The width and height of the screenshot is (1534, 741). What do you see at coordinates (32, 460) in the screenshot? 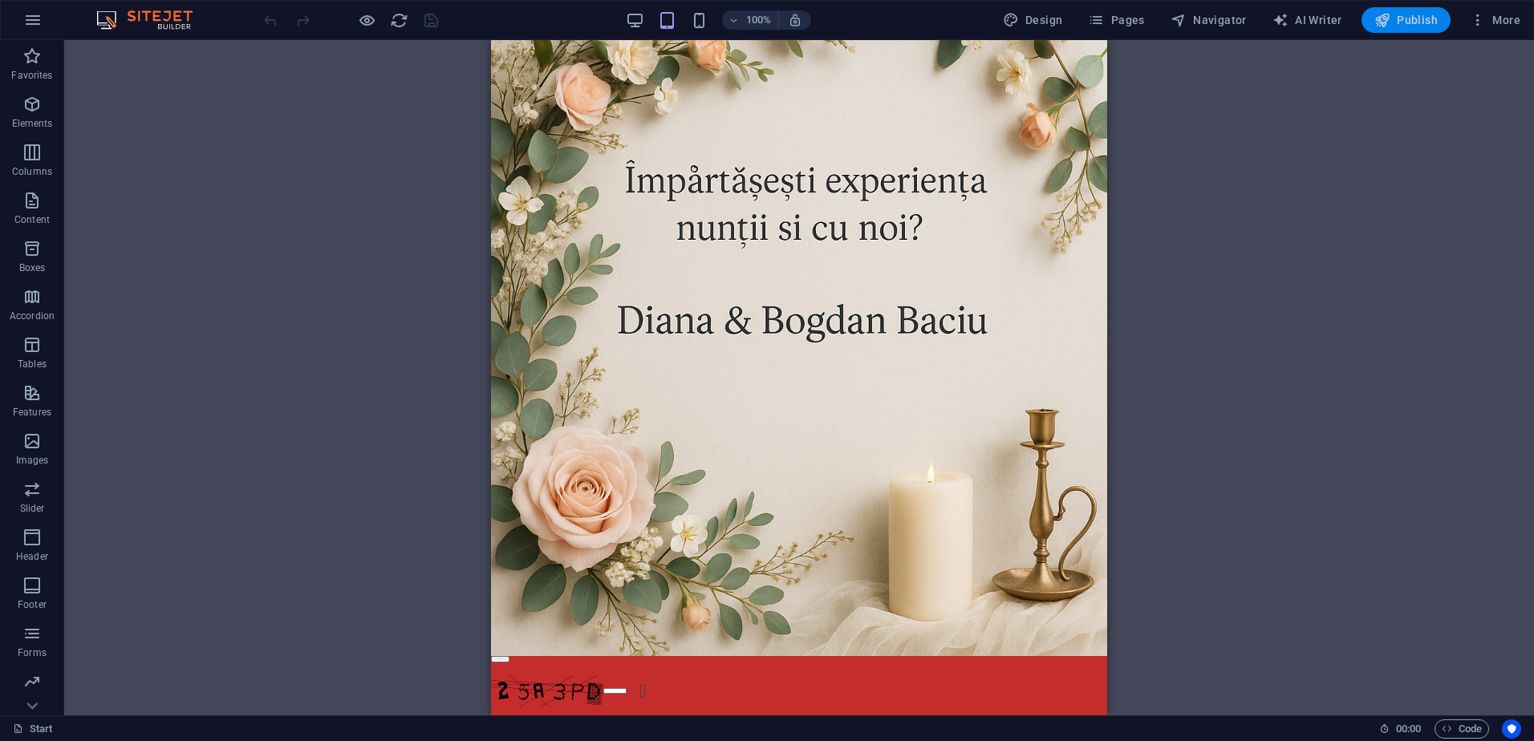
I see `p: Images` at bounding box center [32, 460].